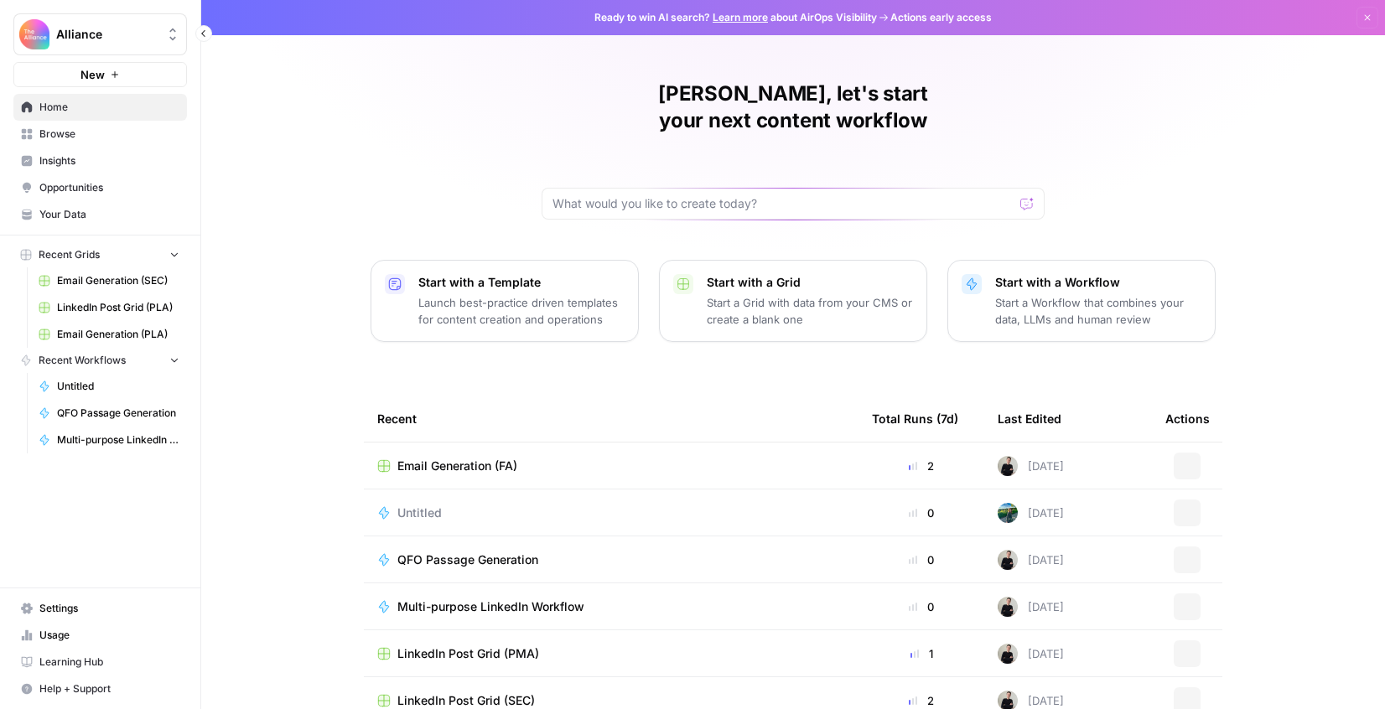  What do you see at coordinates (466, 701) in the screenshot?
I see `span: LinkedIn Post Grid (SEC)` at bounding box center [466, 701].